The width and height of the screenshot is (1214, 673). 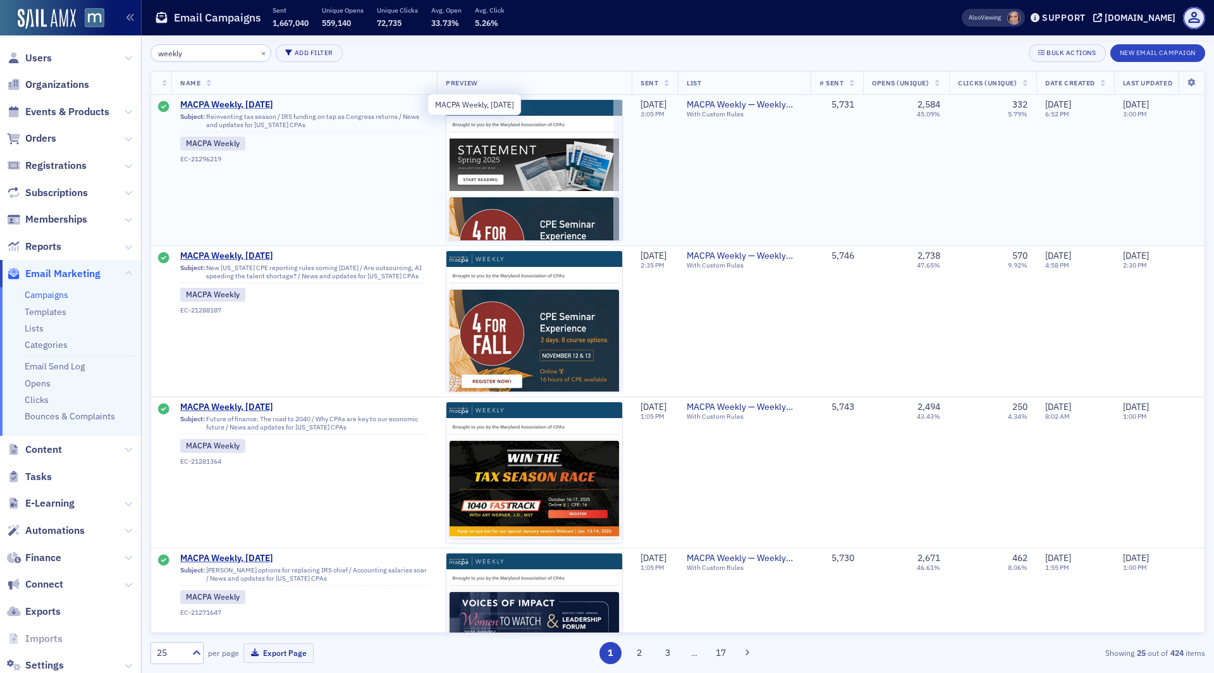 What do you see at coordinates (217, 18) in the screenshot?
I see `h1: Email Campaigns` at bounding box center [217, 18].